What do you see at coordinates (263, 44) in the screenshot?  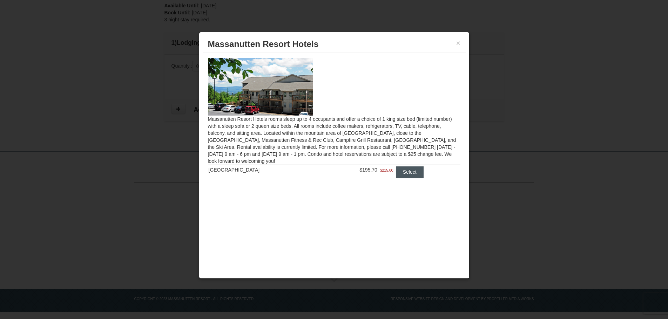 I see `span: Massanutten Resort Hotels` at bounding box center [263, 44].